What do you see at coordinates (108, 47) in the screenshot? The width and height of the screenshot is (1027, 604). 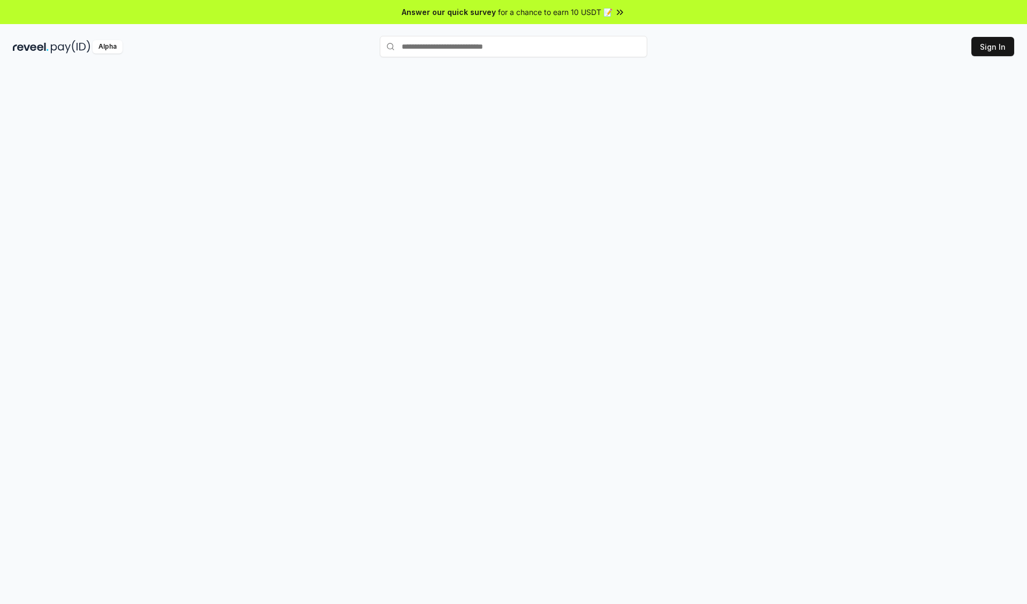 I see `div: Alpha` at bounding box center [108, 47].